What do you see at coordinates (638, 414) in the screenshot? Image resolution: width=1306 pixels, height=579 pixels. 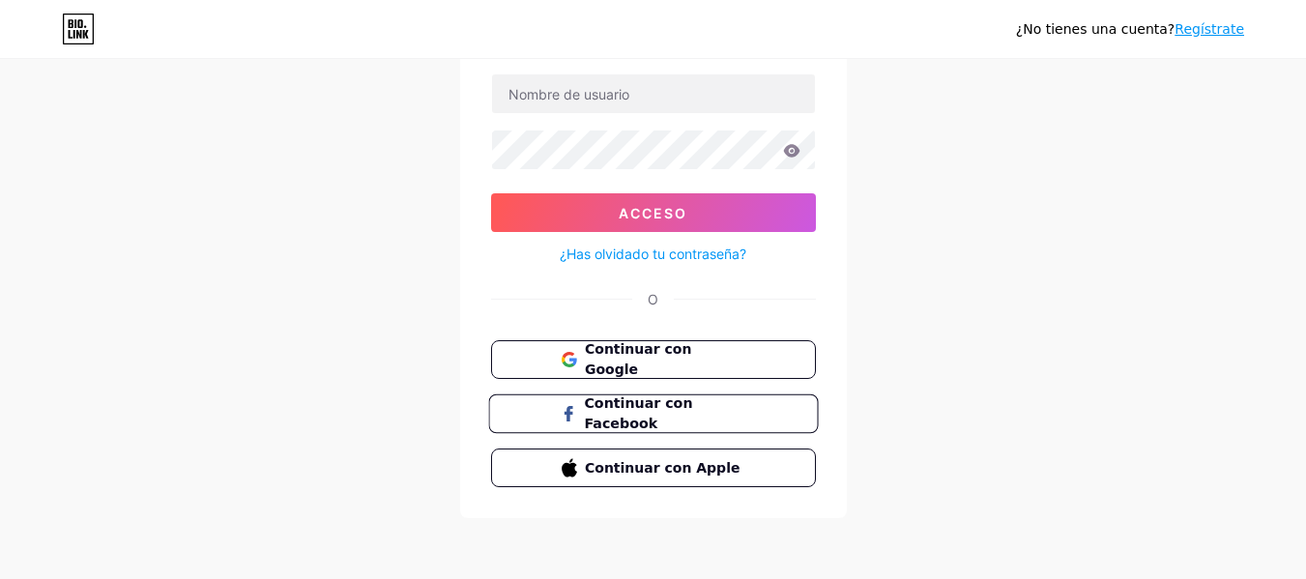 I see `font: Continuar con Facebook` at bounding box center [638, 414].